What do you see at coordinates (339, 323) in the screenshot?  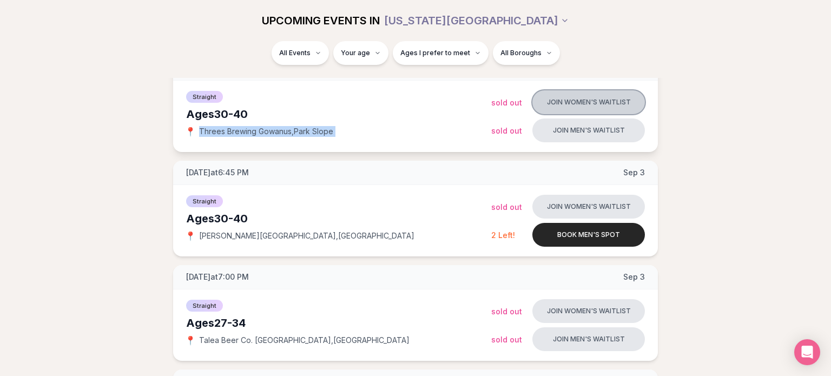 I see `div: Ages 27-34` at bounding box center [339, 323].